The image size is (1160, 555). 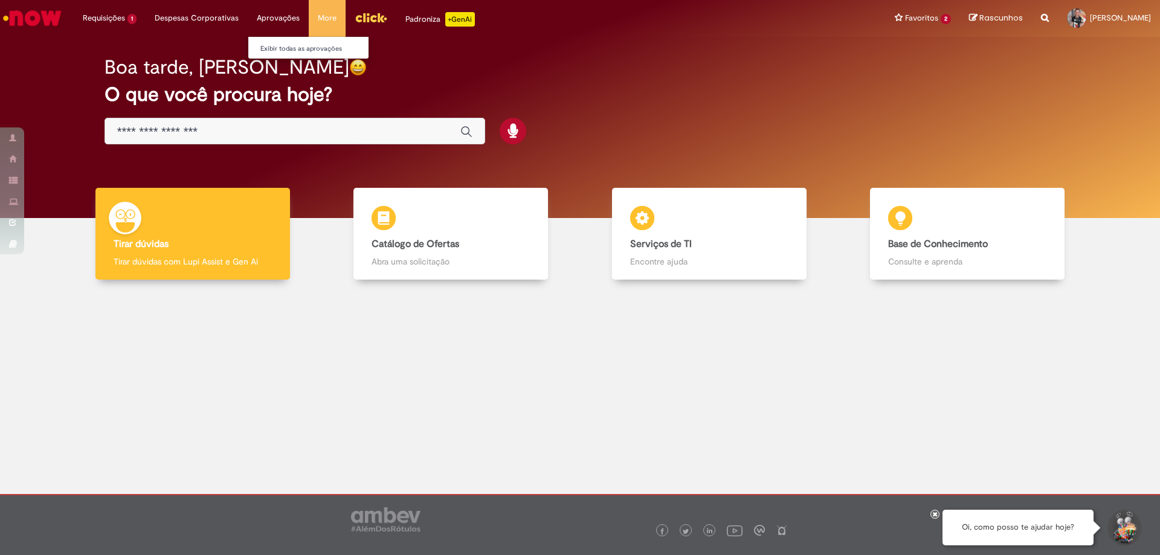 I want to click on a: Base de Conhecimento Consulte e aprenda, so click(x=968, y=234).